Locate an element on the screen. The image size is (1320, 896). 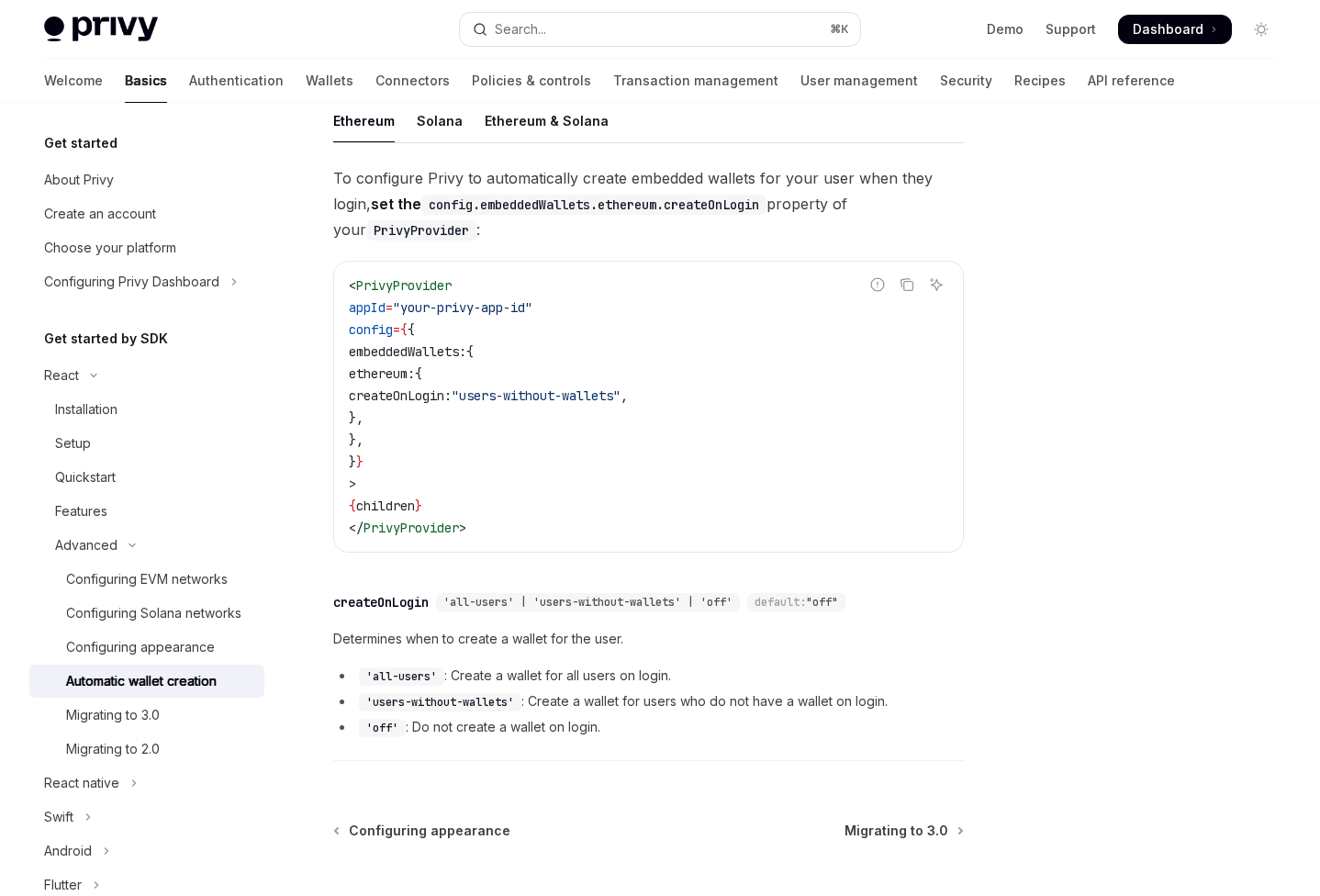
span: appId is located at coordinates (367, 308).